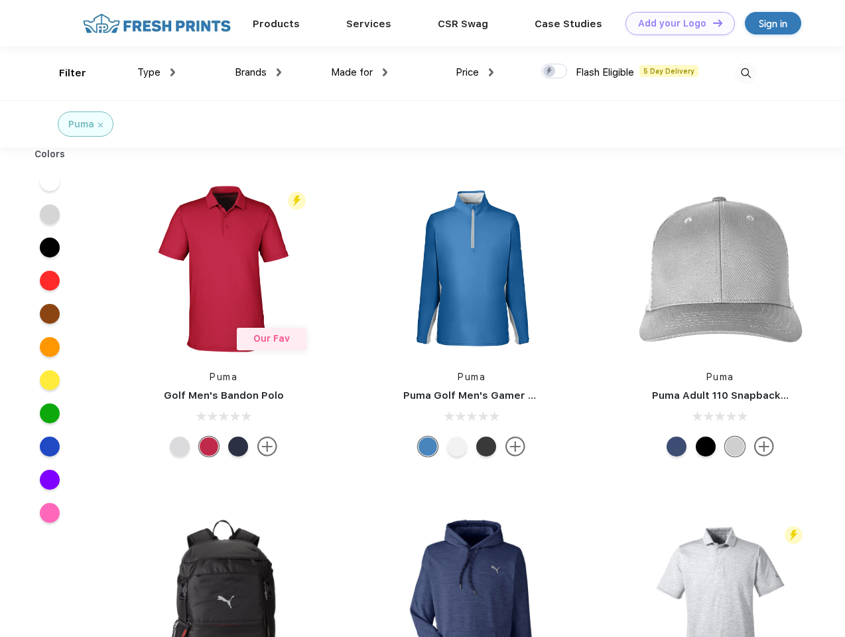  What do you see at coordinates (706, 446) in the screenshot?
I see `div: Pma Blk Pma Blk` at bounding box center [706, 446].